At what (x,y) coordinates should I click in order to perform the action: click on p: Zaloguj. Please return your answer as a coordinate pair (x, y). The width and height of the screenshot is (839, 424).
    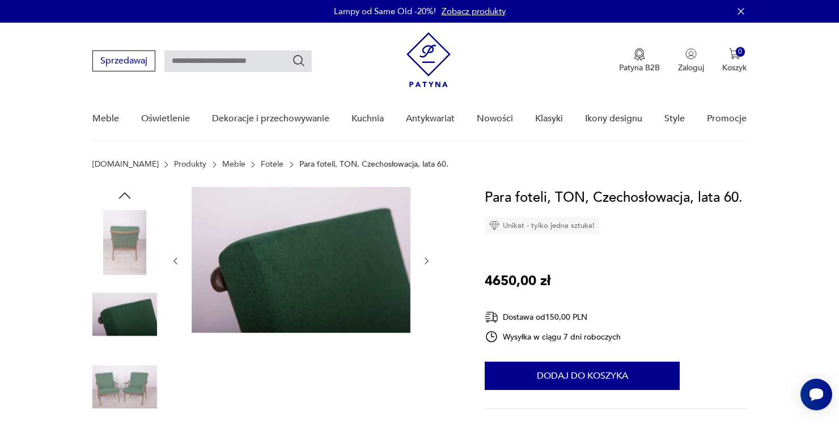
    Looking at the image, I should click on (691, 67).